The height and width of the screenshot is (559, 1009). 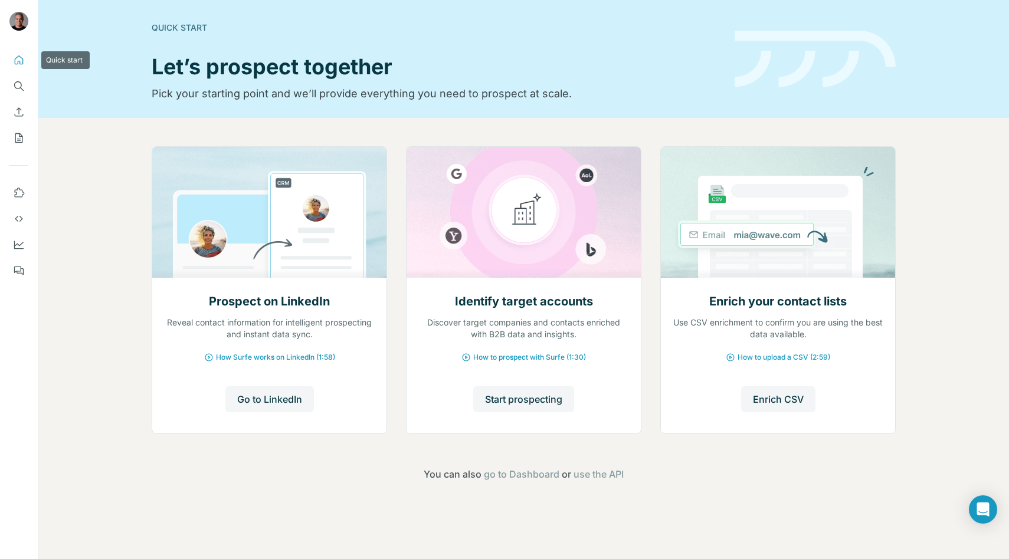 What do you see at coordinates (19, 219) in the screenshot?
I see `button: Use Surfe API` at bounding box center [19, 219].